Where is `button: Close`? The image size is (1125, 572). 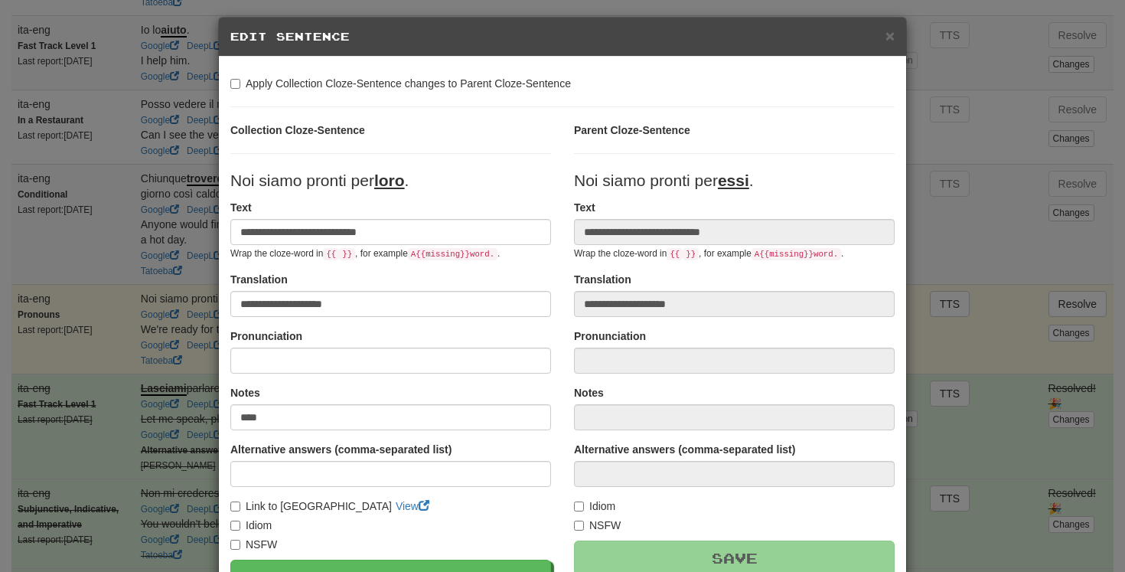
button: Close is located at coordinates (890, 35).